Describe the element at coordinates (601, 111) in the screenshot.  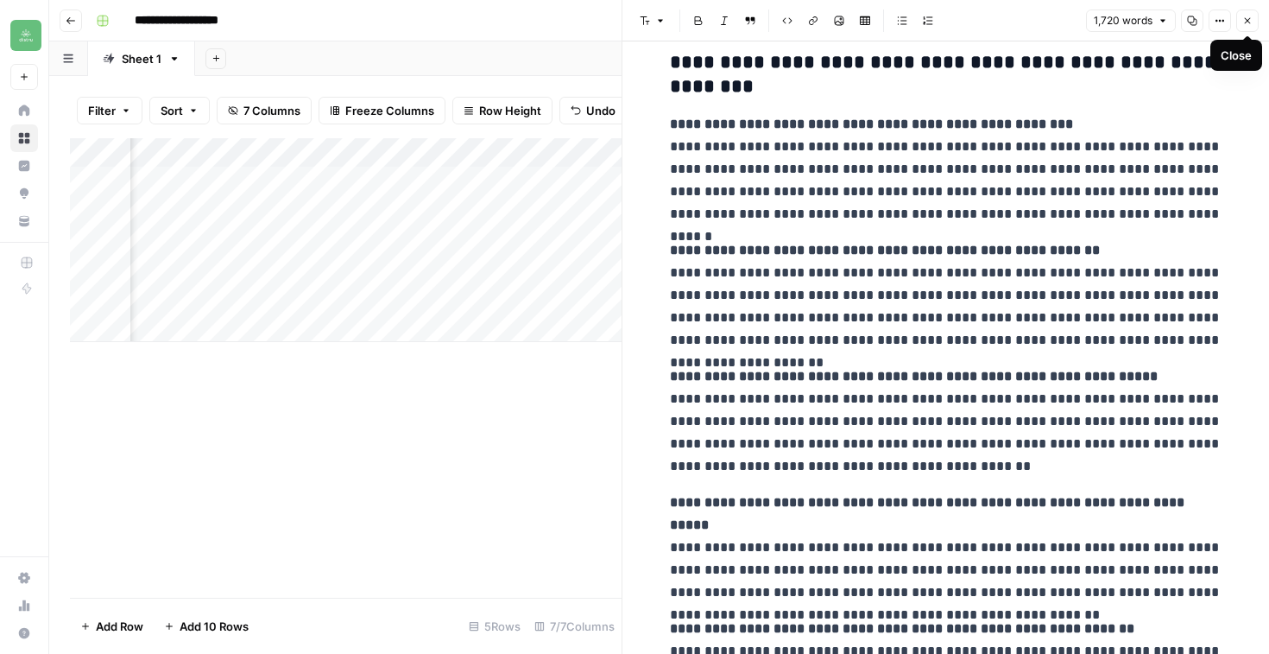
I see `span: Undo` at that location.